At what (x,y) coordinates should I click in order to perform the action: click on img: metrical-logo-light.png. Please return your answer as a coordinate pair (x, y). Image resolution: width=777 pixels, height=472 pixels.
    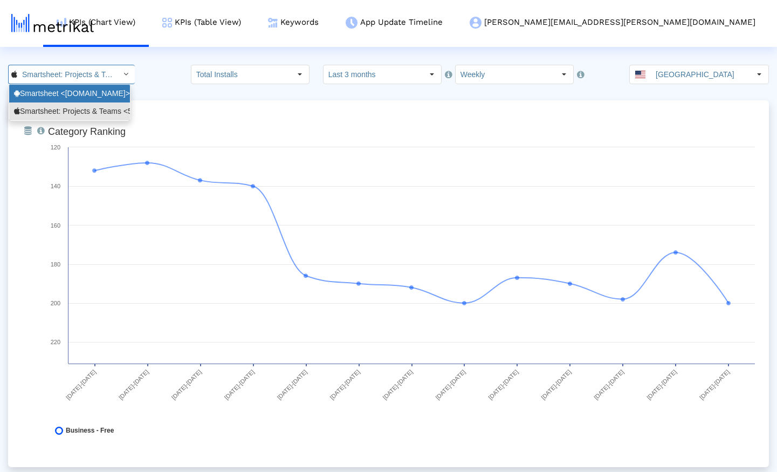
    Looking at the image, I should click on (52, 23).